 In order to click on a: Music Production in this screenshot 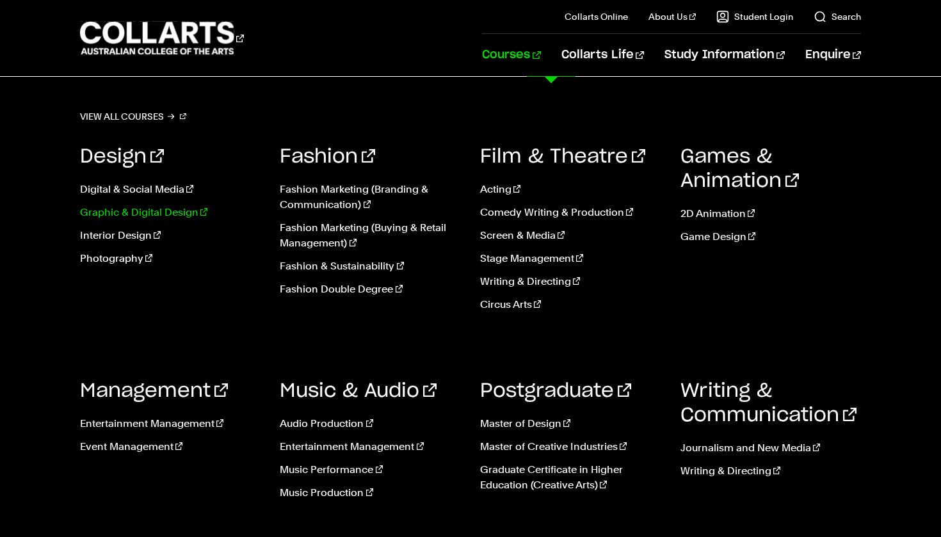, I will do `click(370, 493)`.